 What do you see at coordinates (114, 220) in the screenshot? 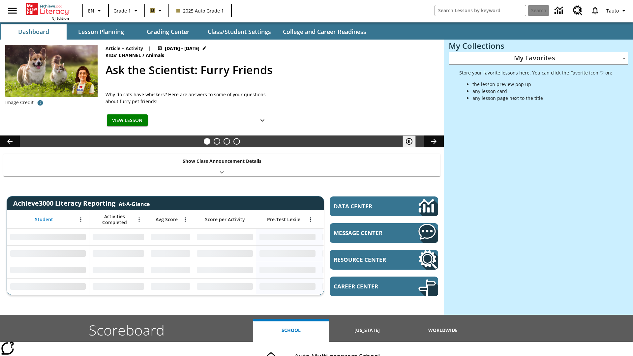
I see `span: Activities Completed` at bounding box center [114, 220].